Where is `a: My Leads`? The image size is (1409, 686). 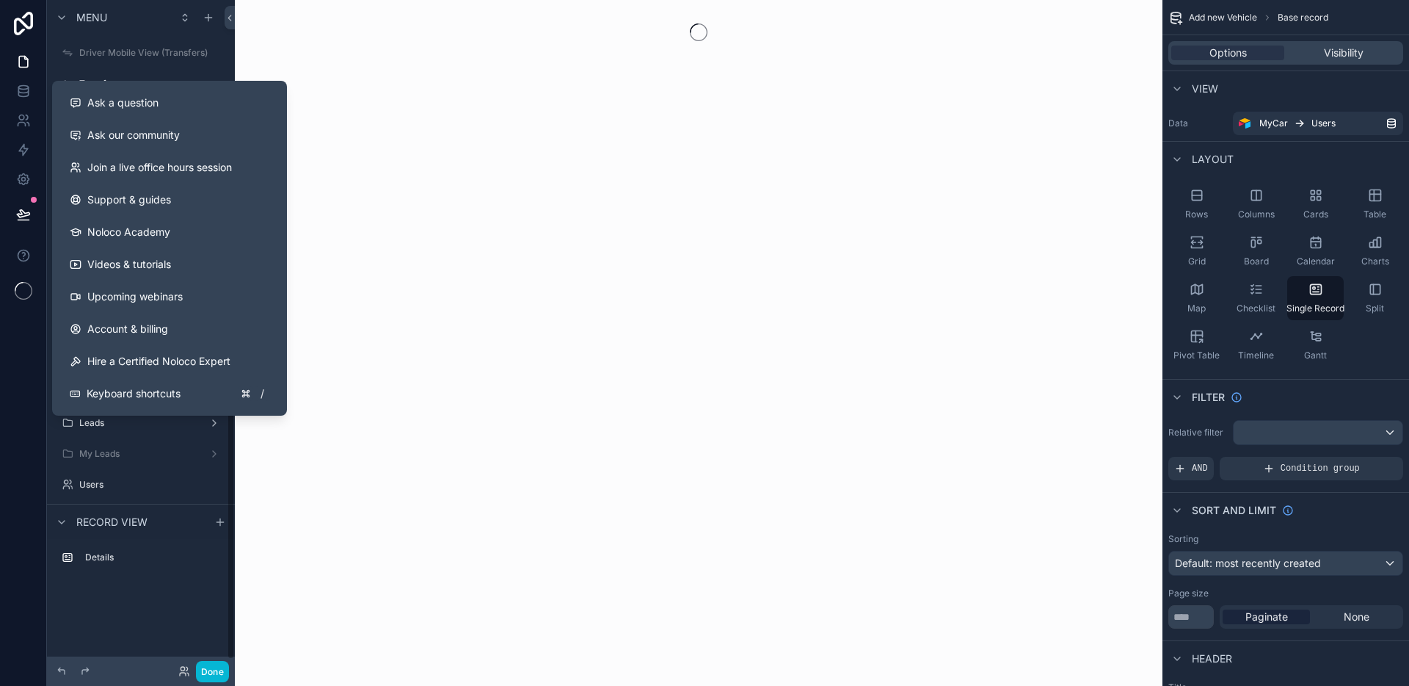 a: My Leads is located at coordinates (141, 454).